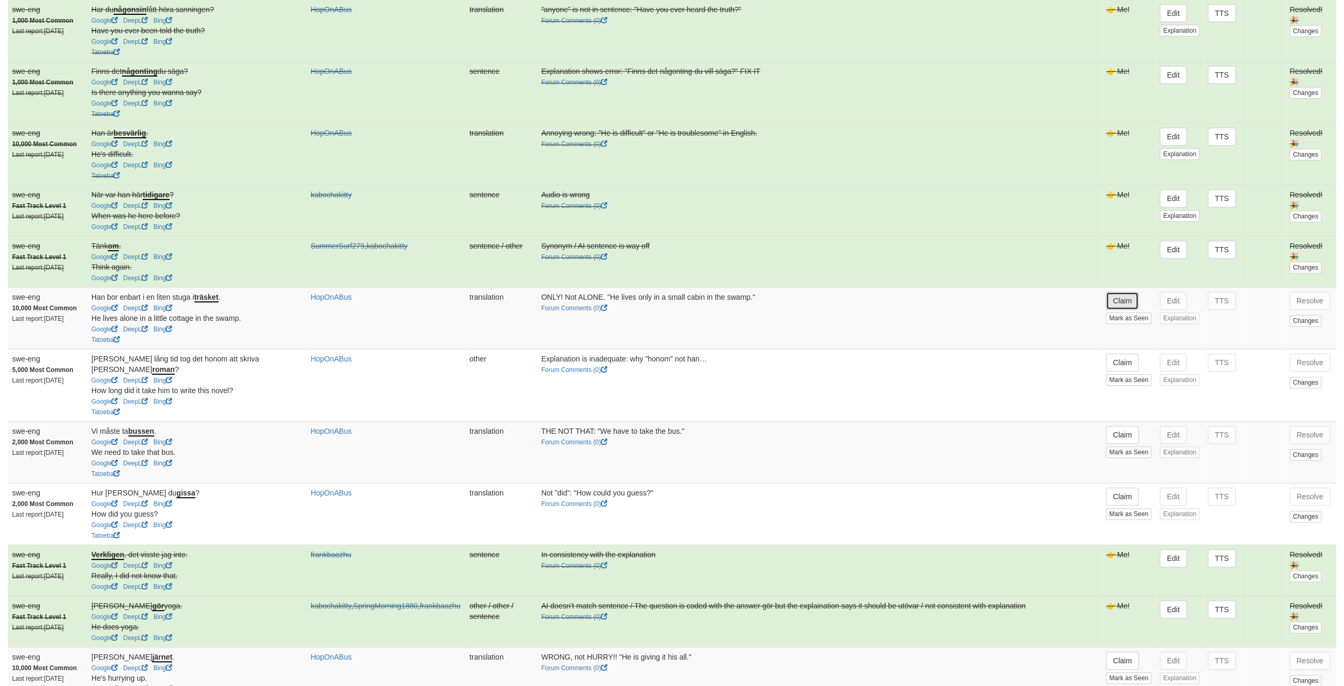  What do you see at coordinates (119, 134) in the screenshot?
I see `span: Han är .` at bounding box center [119, 134].